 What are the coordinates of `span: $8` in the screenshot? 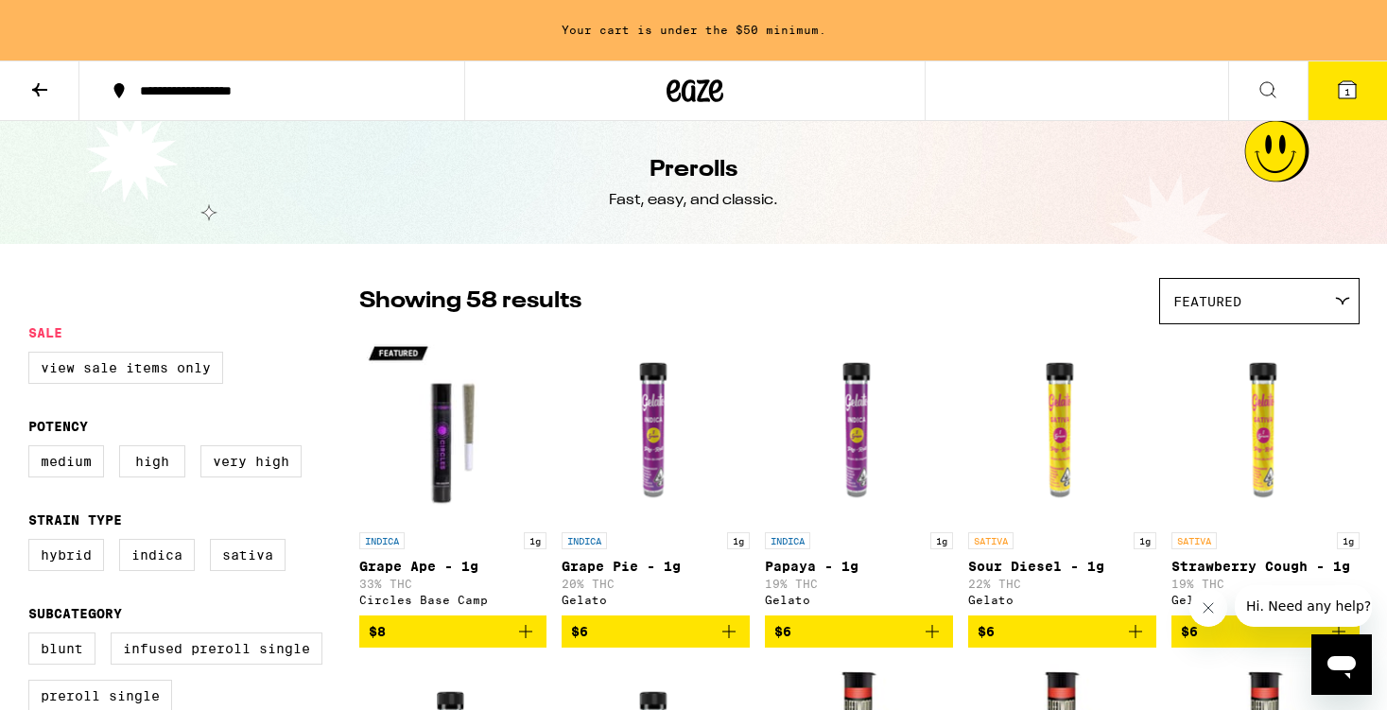 It's located at (377, 631).